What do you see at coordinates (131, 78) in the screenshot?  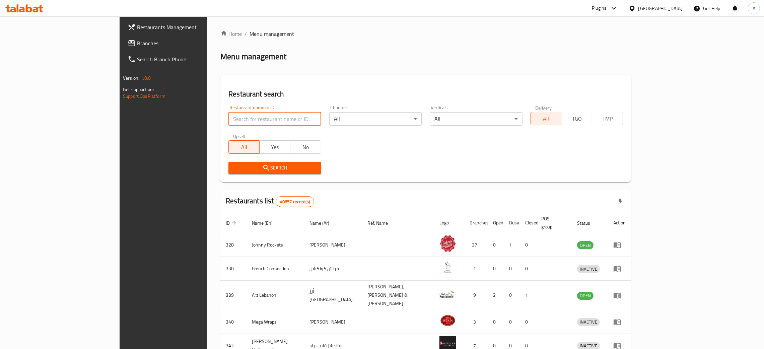 I see `span: Version:` at bounding box center [131, 78].